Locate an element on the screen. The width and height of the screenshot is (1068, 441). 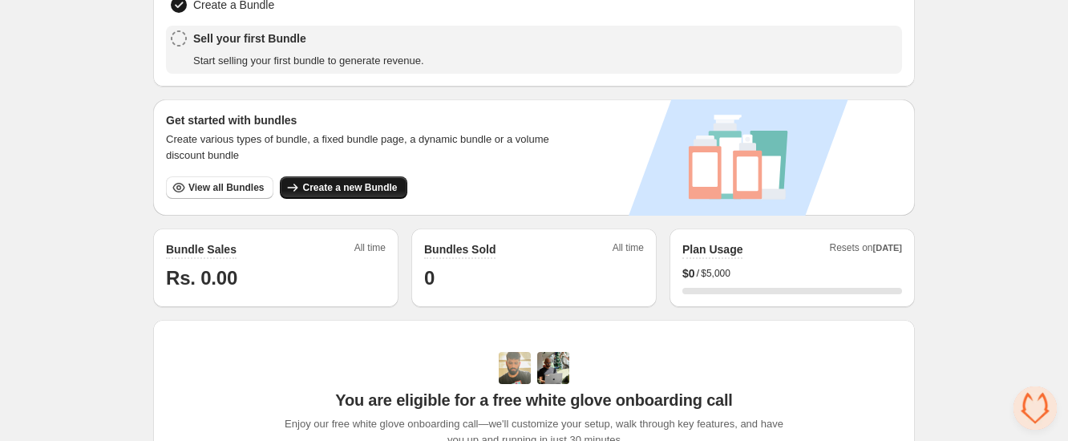
span: View all Bundles is located at coordinates (226, 188).